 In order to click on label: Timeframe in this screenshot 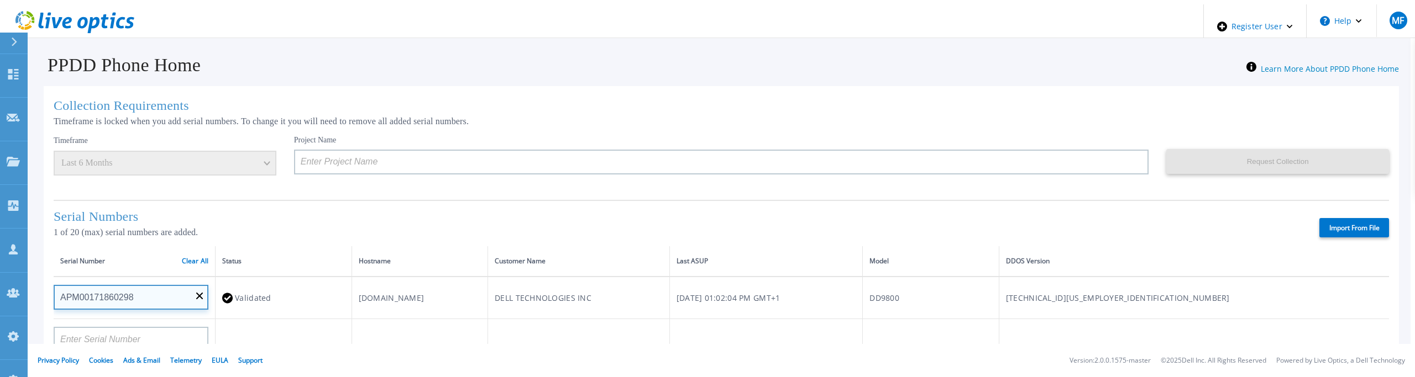, I will do `click(71, 141)`.